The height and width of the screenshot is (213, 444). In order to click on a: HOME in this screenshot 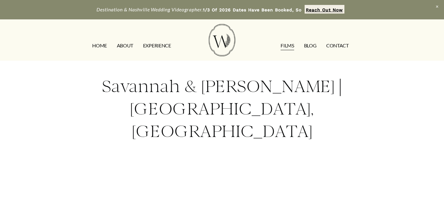, I will do `click(99, 46)`.